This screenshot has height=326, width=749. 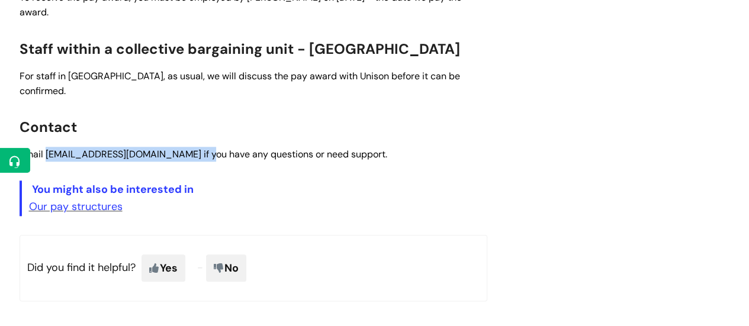 I want to click on span: No, so click(x=226, y=268).